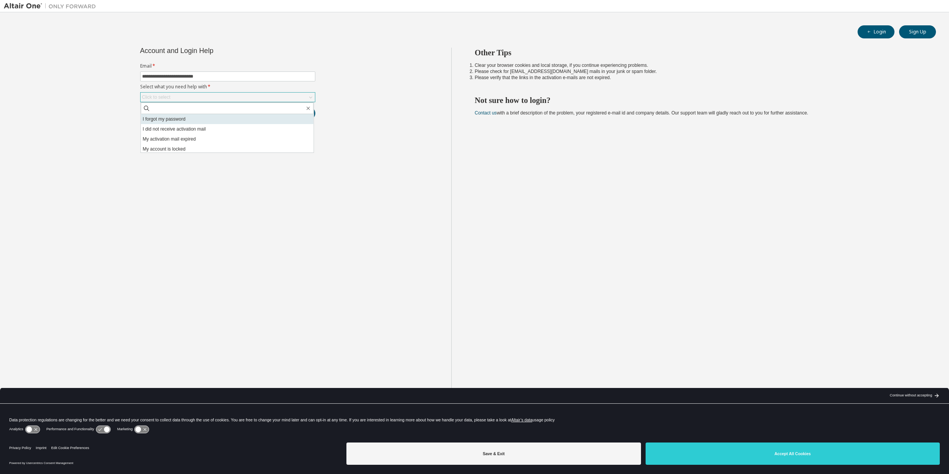 This screenshot has height=474, width=949. I want to click on span: with a brief description of the problem, your registered e-mail id and company details. Our suppo..., so click(642, 113).